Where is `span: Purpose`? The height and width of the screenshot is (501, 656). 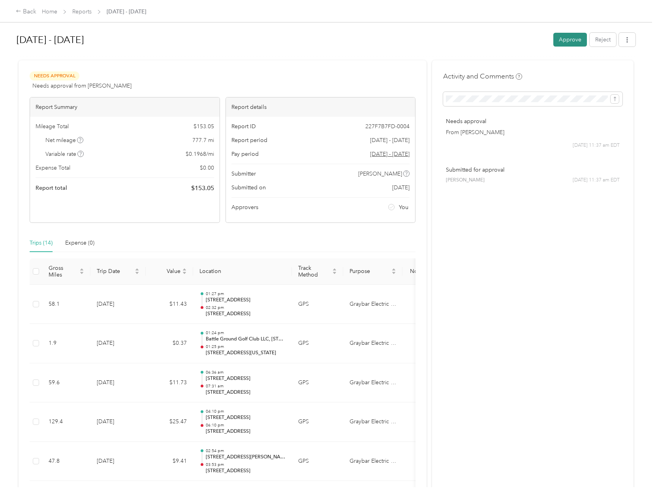 span: Purpose is located at coordinates (370, 271).